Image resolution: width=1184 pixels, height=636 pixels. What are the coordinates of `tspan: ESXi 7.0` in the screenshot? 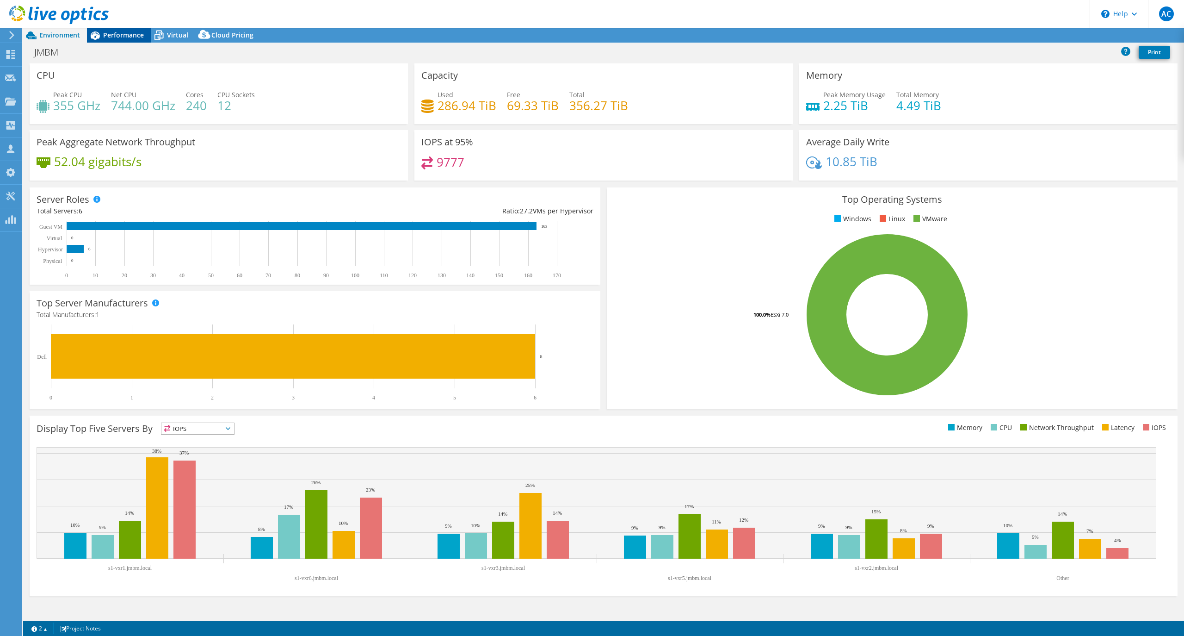 It's located at (780, 314).